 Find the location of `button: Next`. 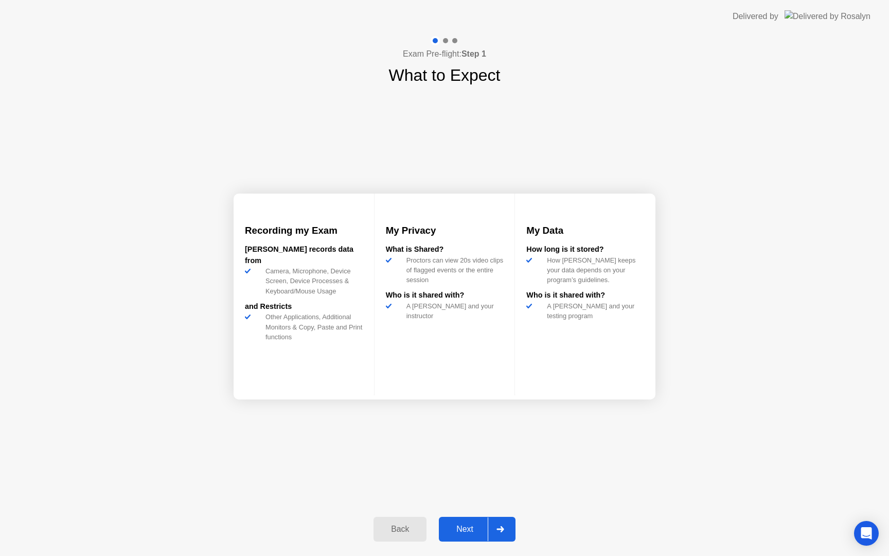

button: Next is located at coordinates (477, 529).